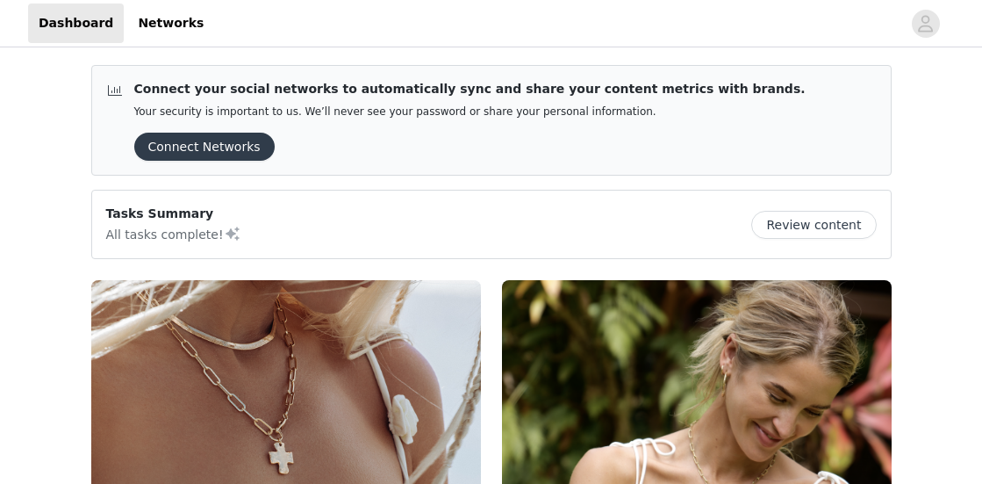 The image size is (982, 484). What do you see at coordinates (170, 23) in the screenshot?
I see `a: Networks` at bounding box center [170, 23].